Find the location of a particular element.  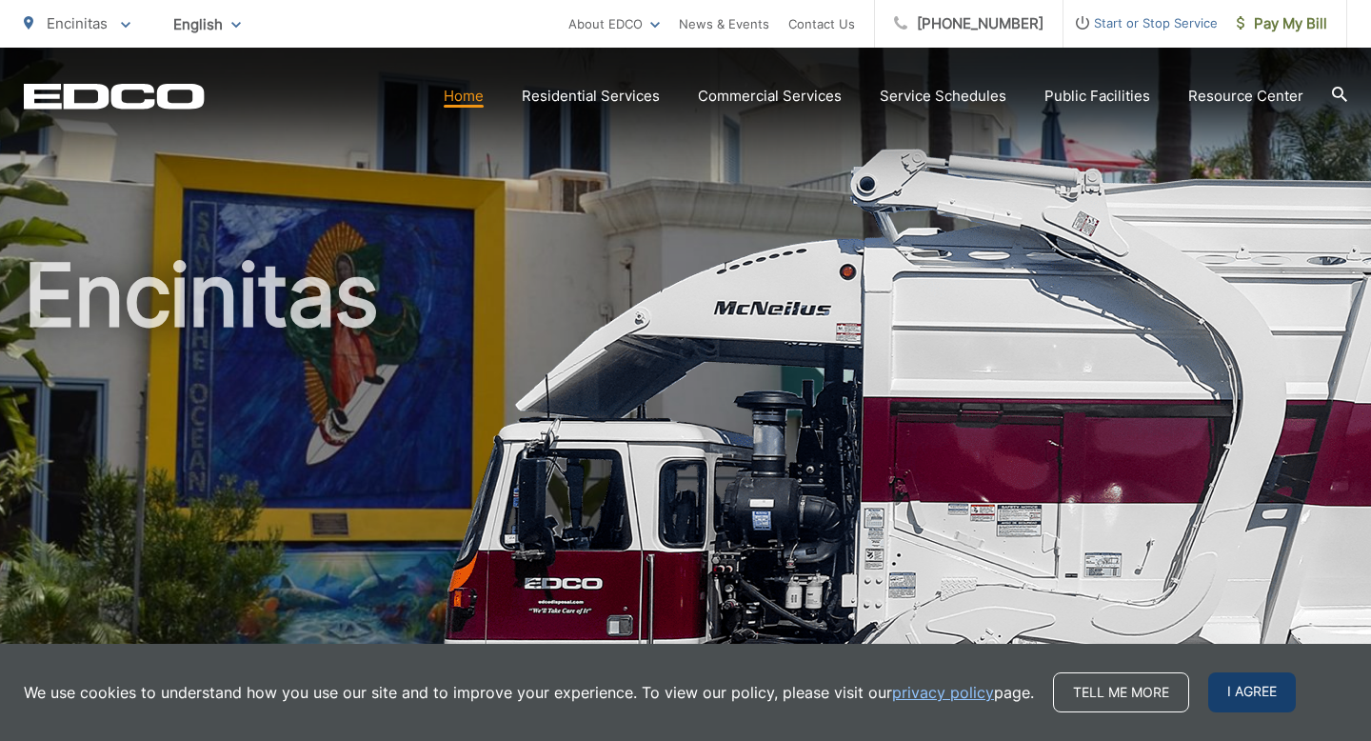

a: Residential Services is located at coordinates (590, 96).